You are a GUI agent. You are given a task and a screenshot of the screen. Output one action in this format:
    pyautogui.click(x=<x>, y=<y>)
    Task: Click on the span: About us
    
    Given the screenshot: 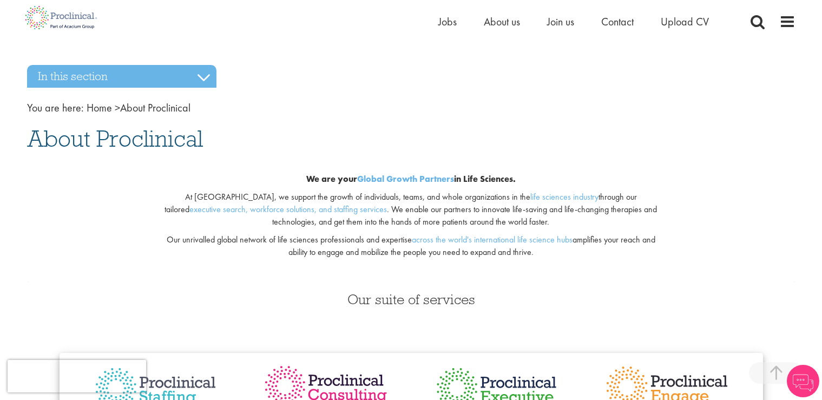 What is the action you would take?
    pyautogui.click(x=502, y=22)
    